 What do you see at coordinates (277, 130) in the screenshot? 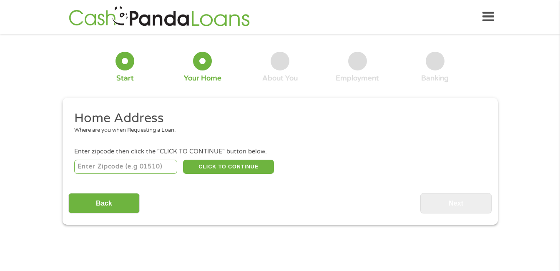
I see `div: Where are you when Requesting a Loan.` at bounding box center [277, 130].